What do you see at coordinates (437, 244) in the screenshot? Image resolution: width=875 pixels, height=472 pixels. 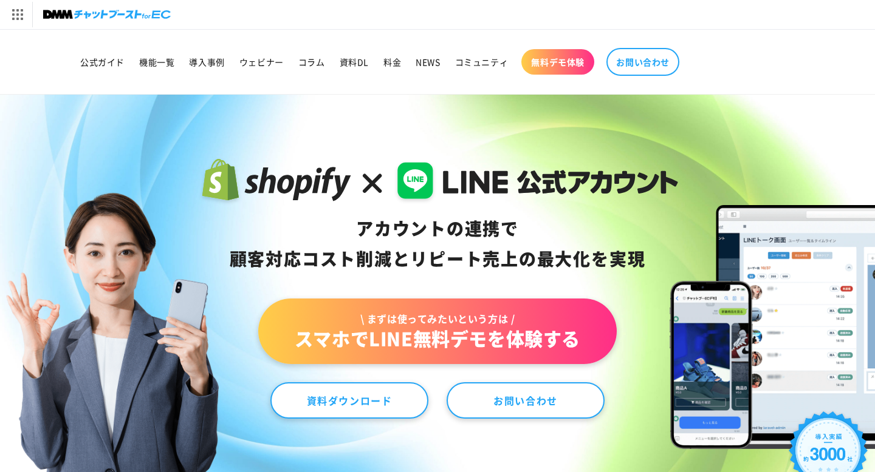 I see `div: アカウントの連携で 顧客対応コスト削減と リピート売上の 最大化を実現` at bounding box center [437, 244].